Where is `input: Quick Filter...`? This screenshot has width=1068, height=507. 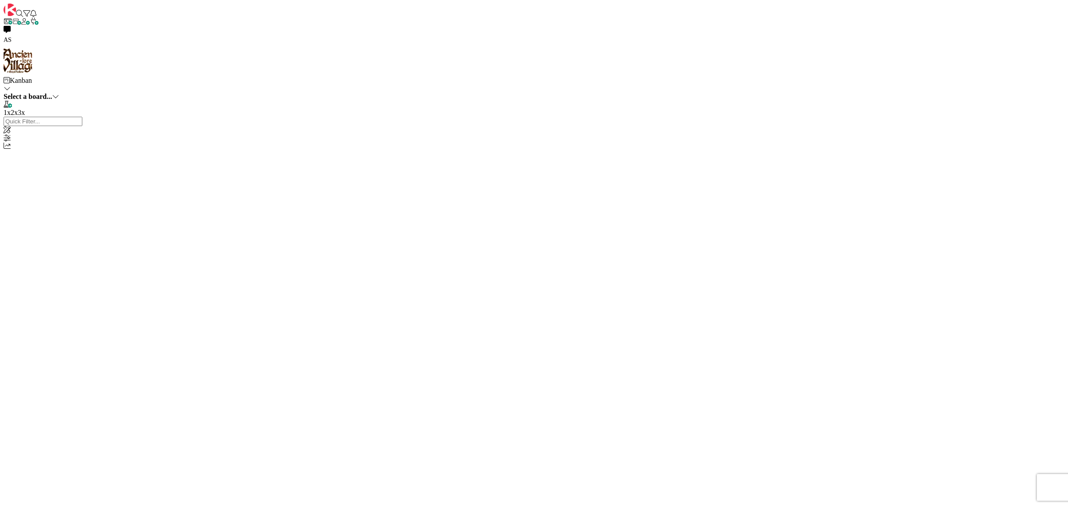 input: Quick Filter... is located at coordinates (43, 121).